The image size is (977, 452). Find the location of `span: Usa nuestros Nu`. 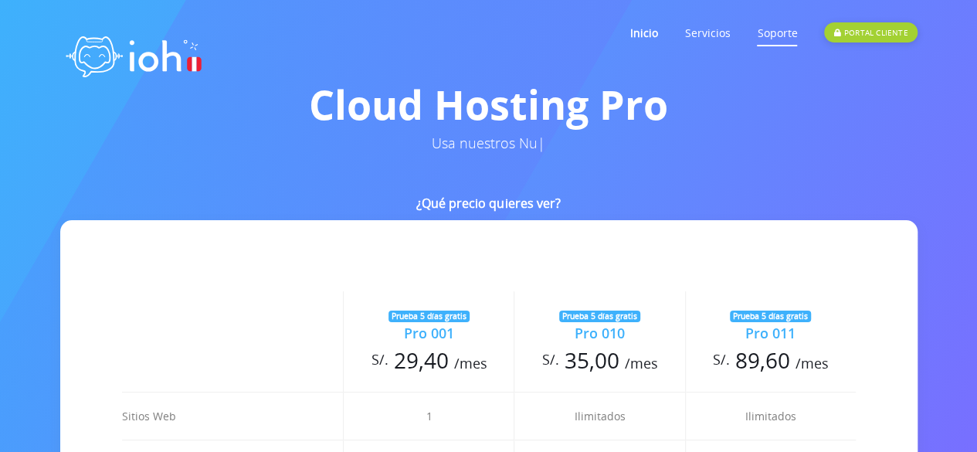

span: Usa nuestros Nu is located at coordinates (484, 143).